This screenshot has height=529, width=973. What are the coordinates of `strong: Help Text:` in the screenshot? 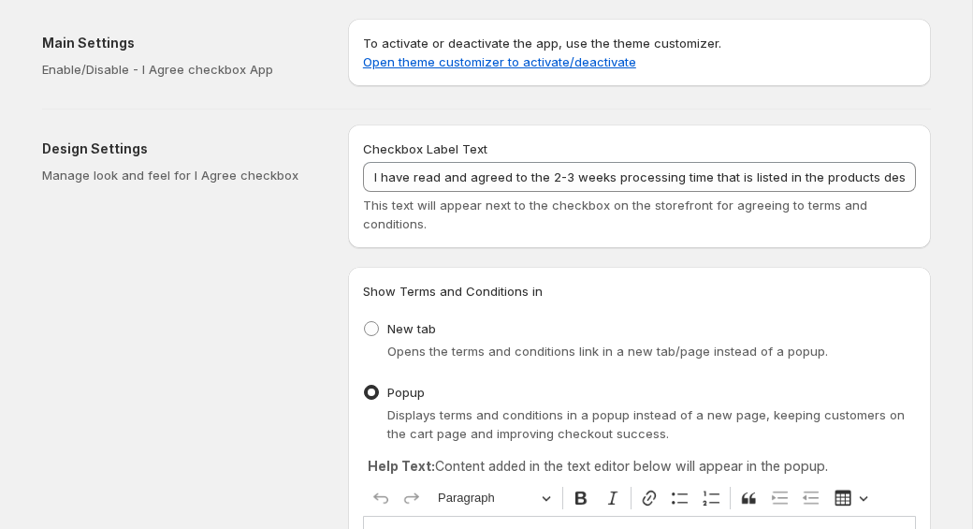 It's located at (402, 465).